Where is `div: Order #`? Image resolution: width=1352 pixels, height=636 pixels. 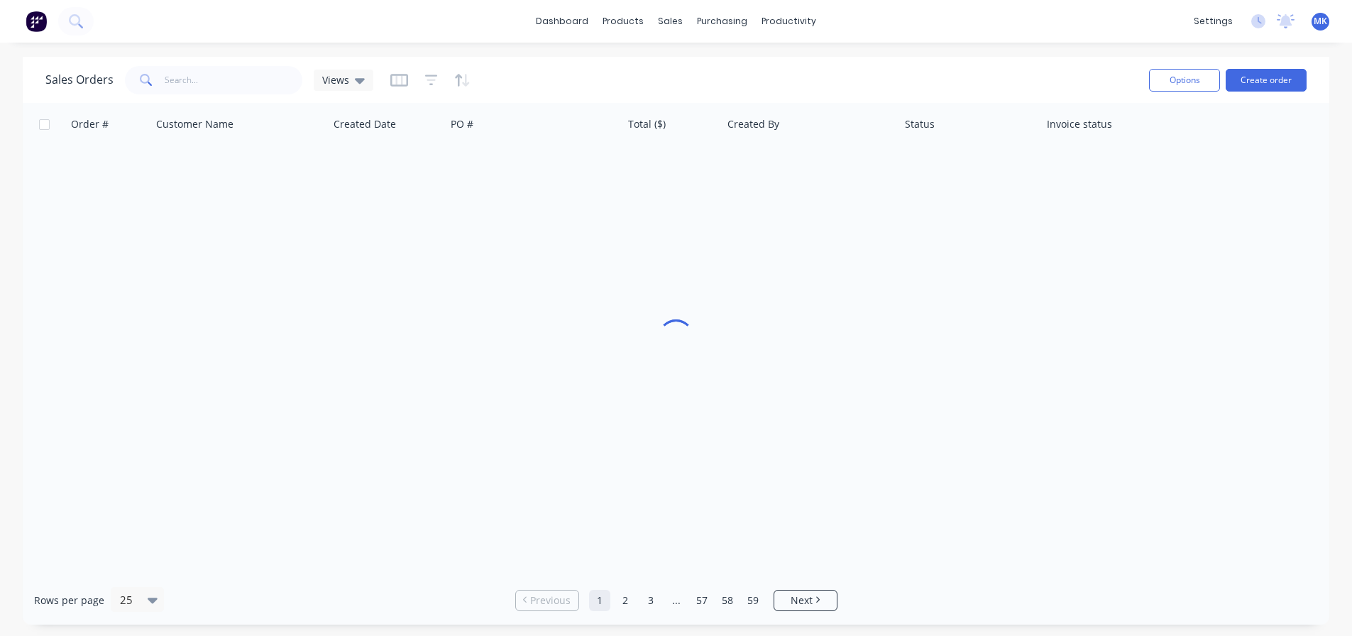
div: Order # is located at coordinates (89, 124).